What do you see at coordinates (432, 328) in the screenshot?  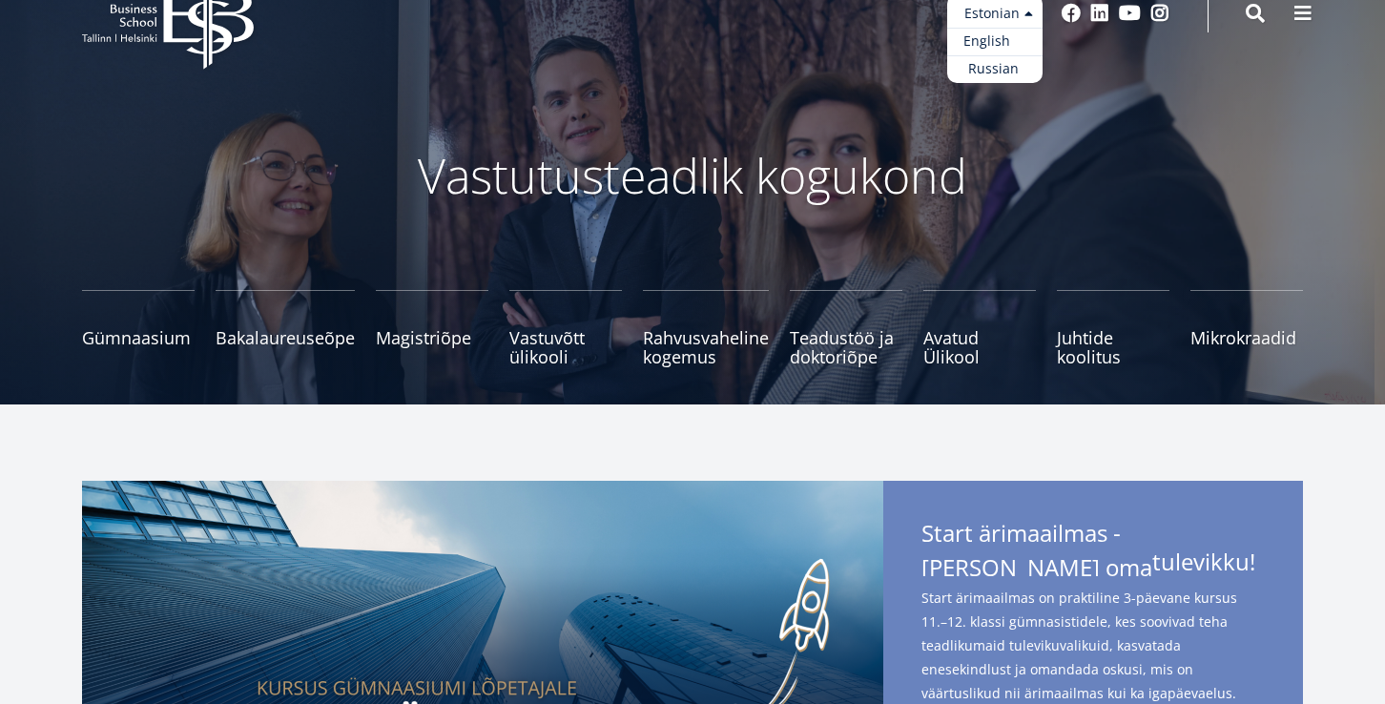 I see `a: Magistriõpe` at bounding box center [432, 328].